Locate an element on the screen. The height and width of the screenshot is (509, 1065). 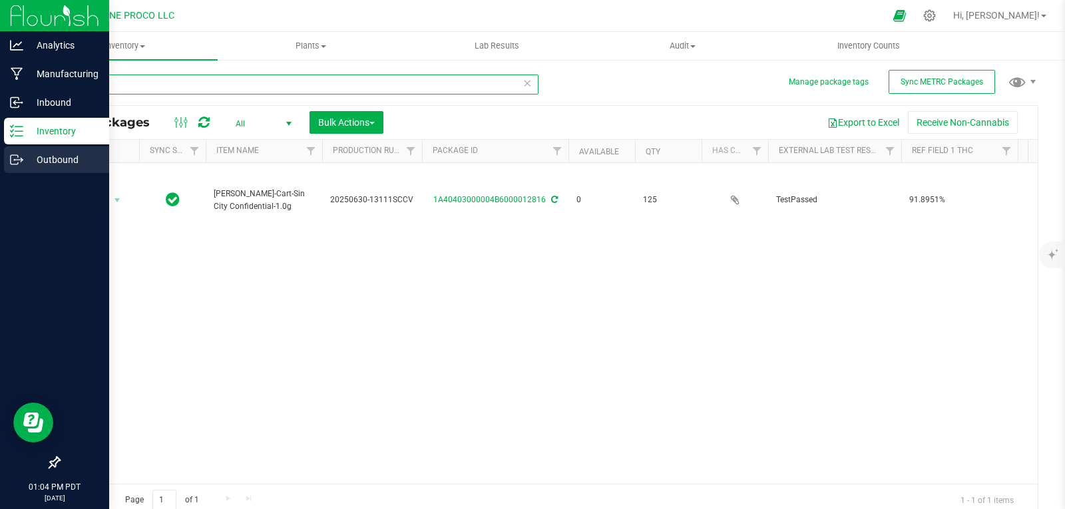
span: Audit is located at coordinates (683, 46).